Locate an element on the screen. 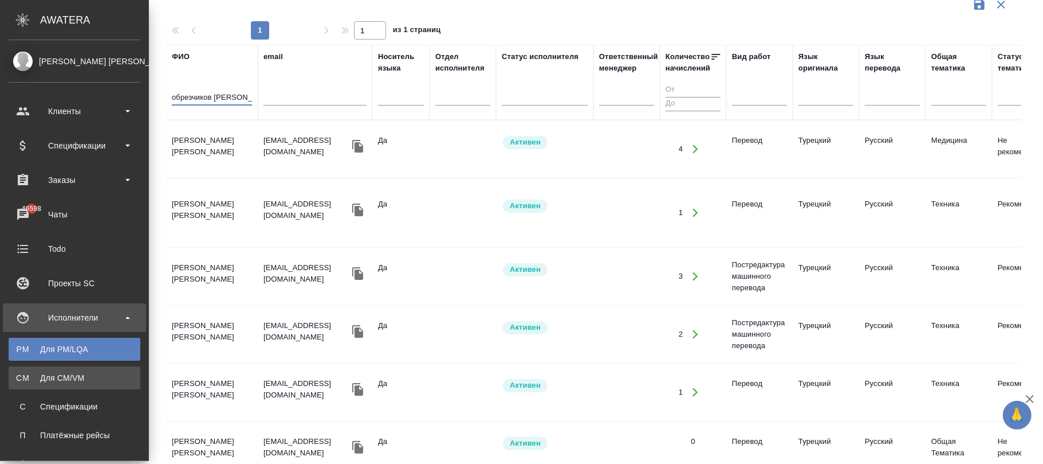 Image resolution: width=1043 pixels, height=464 pixels. a: CMДля CM/VM is located at coordinates (74, 378).